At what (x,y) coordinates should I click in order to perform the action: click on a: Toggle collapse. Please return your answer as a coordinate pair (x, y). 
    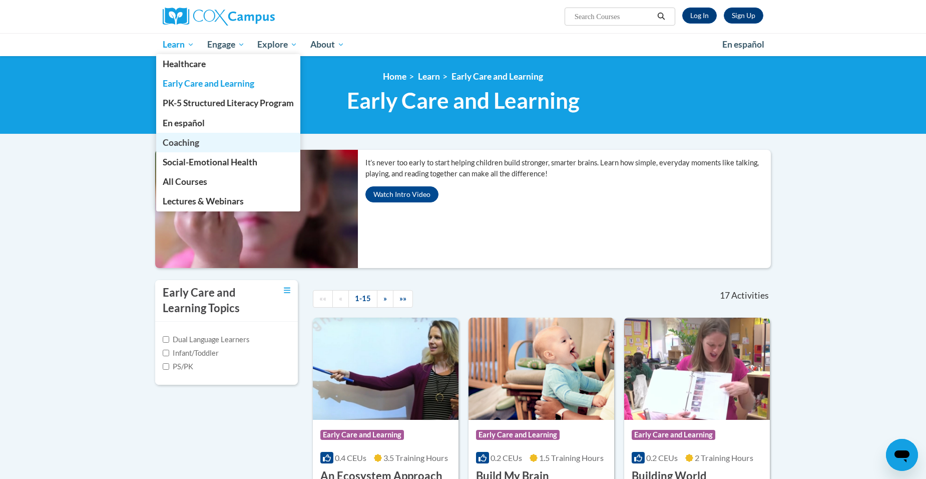
    Looking at the image, I should click on (287, 290).